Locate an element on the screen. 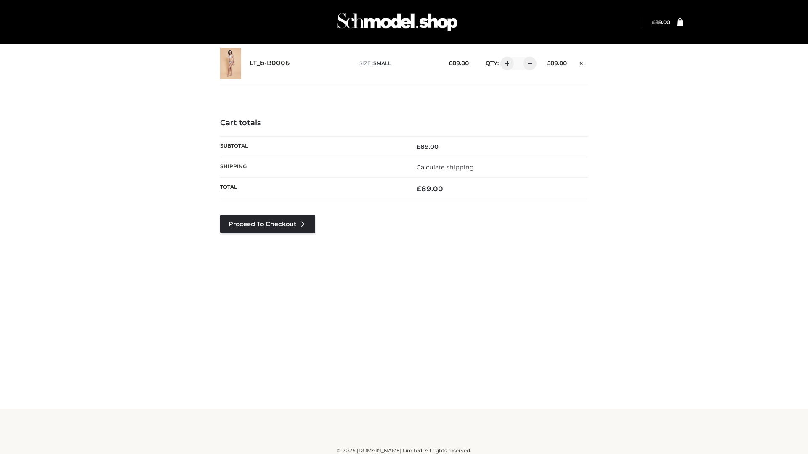 The width and height of the screenshot is (808, 454). a: Schmodel Admin 964 is located at coordinates (397, 22).